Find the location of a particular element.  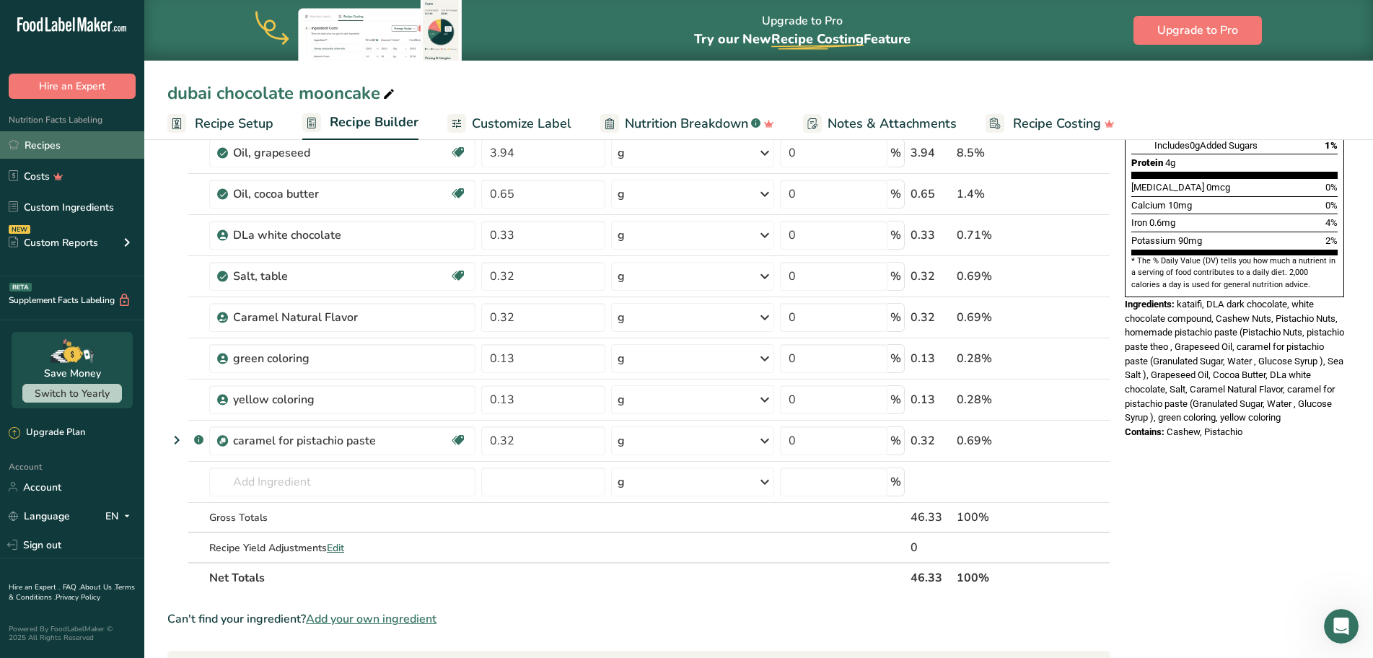

section: * The % Daily Value (DV) tells you how much a nutrient in a serving of food contributes to a dail... is located at coordinates (1235, 273).